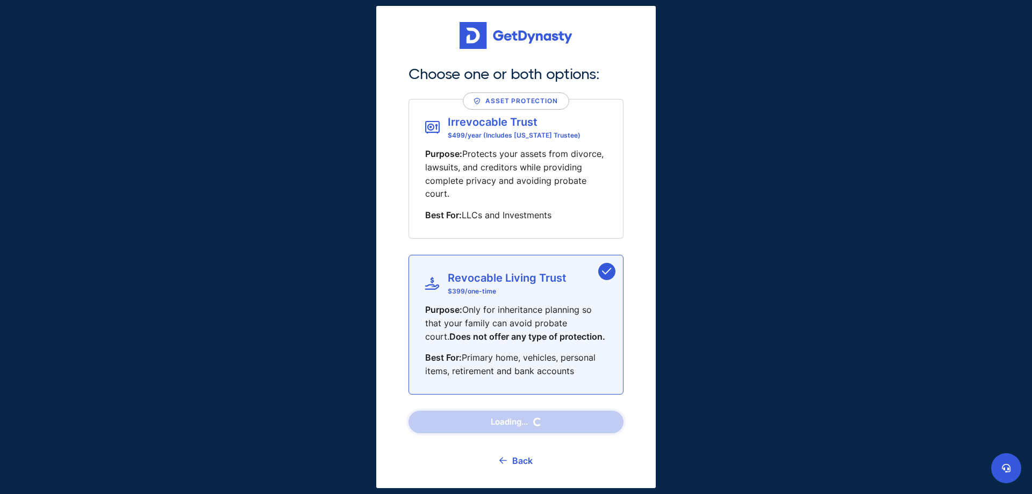 This screenshot has width=1032, height=494. I want to click on span: Irrevocable Trust, so click(514, 122).